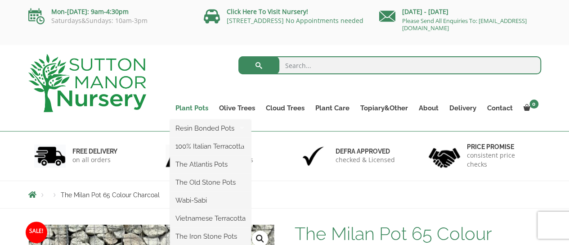 The height and width of the screenshot is (245, 569). What do you see at coordinates (389, 65) in the screenshot?
I see `input: Search...` at bounding box center [389, 65].